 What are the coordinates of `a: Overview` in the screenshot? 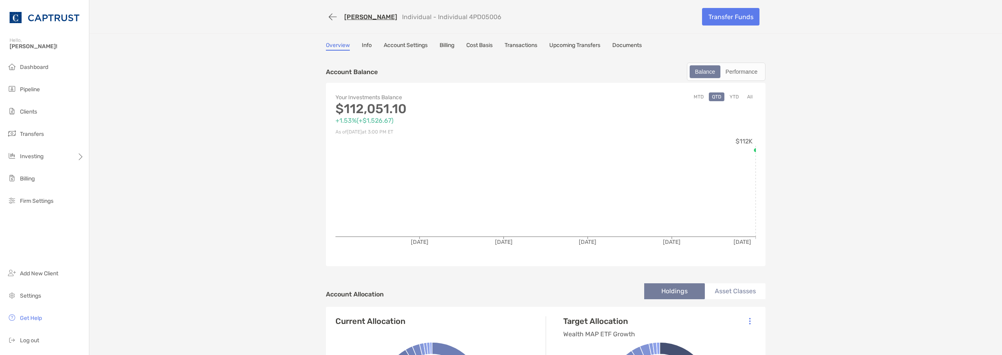 It's located at (338, 46).